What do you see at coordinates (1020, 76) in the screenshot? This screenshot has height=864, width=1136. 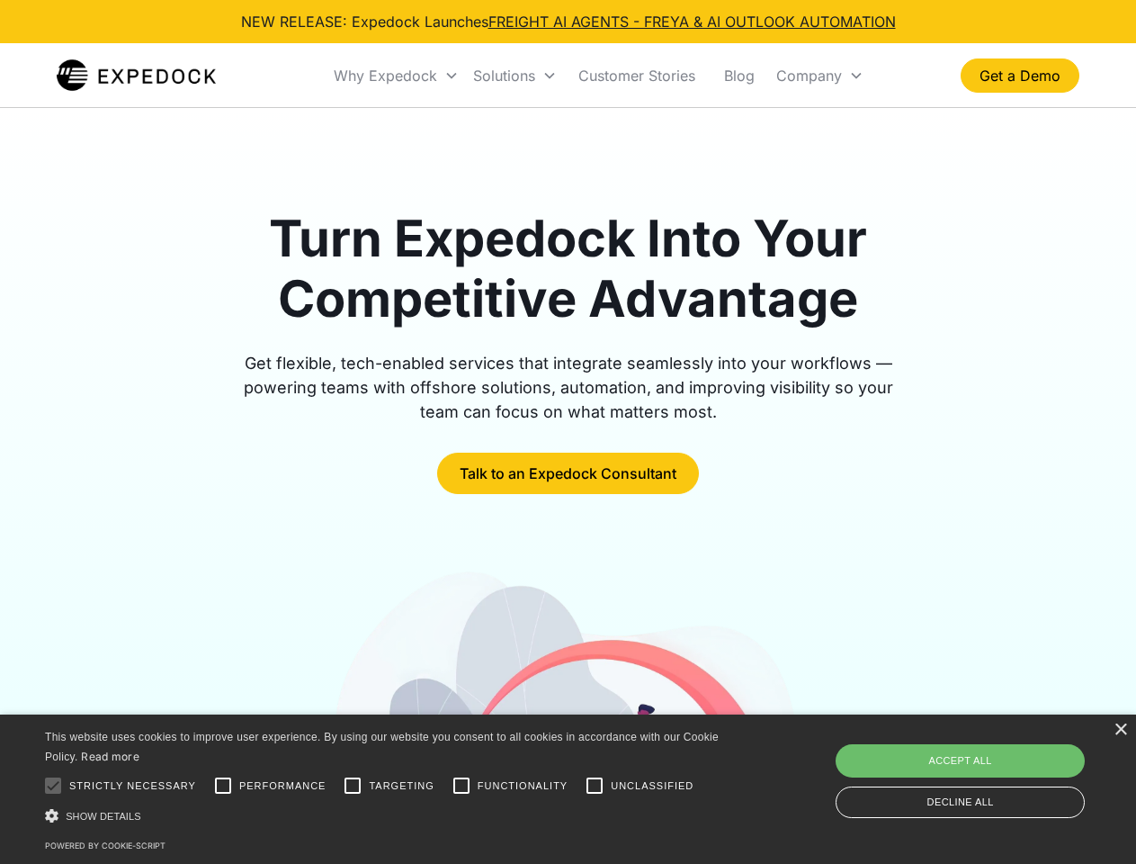 I see `a: Get a Demo` at bounding box center [1020, 76].